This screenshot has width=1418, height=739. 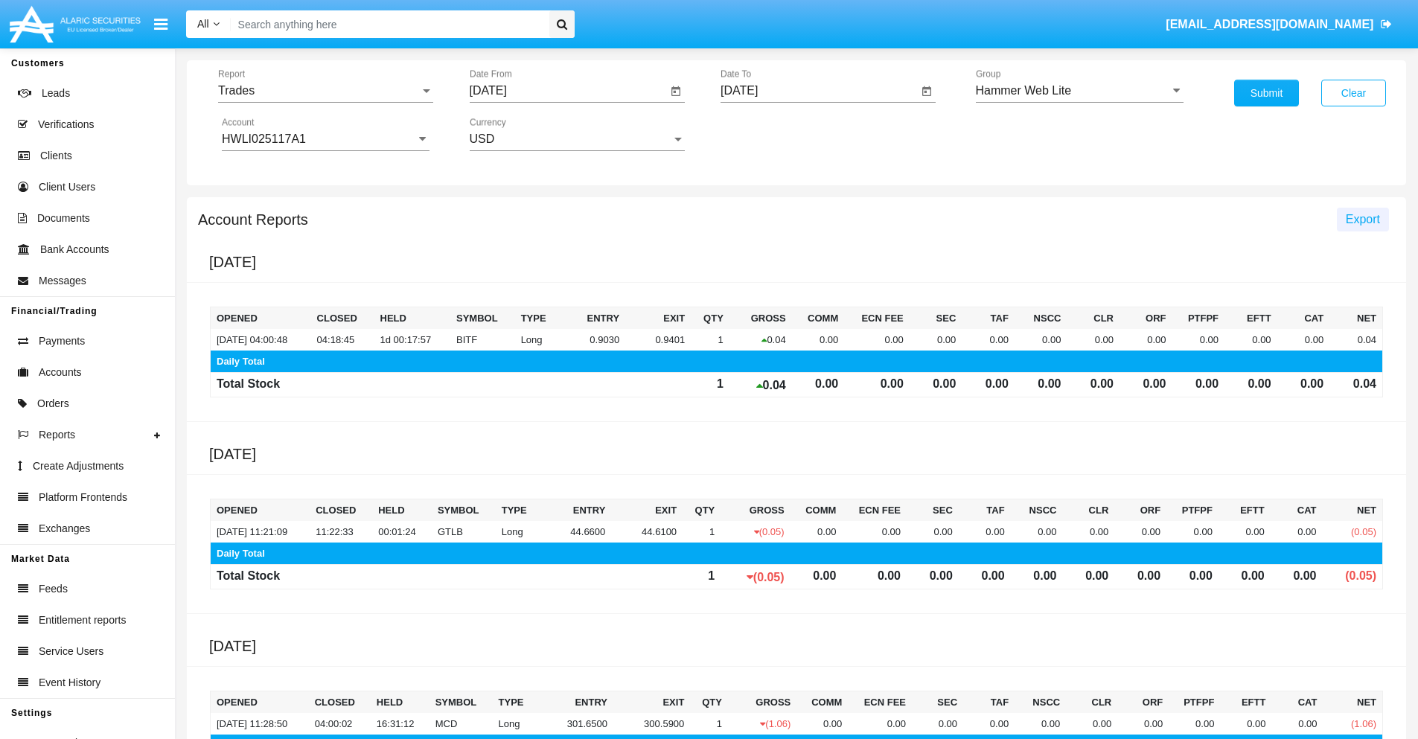 What do you see at coordinates (658, 339) in the screenshot?
I see `td: 0.9401` at bounding box center [658, 339].